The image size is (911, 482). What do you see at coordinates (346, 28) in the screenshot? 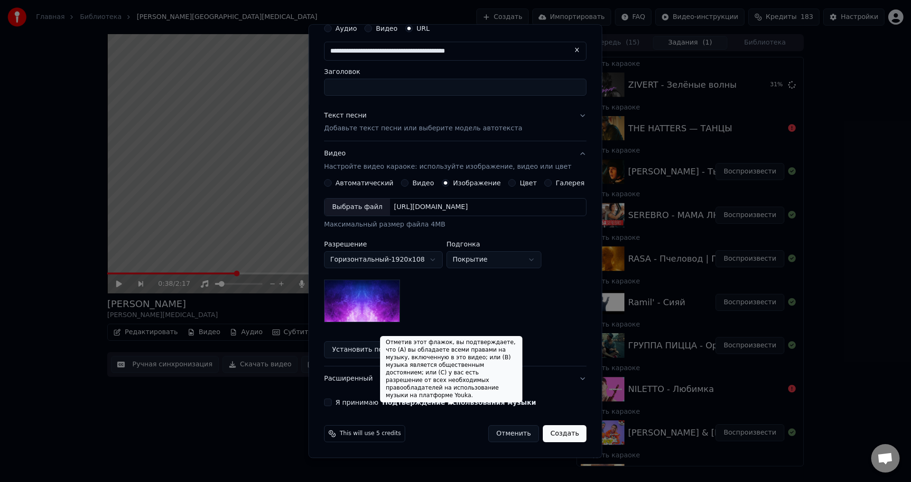
I see `label: Аудио` at bounding box center [346, 28].